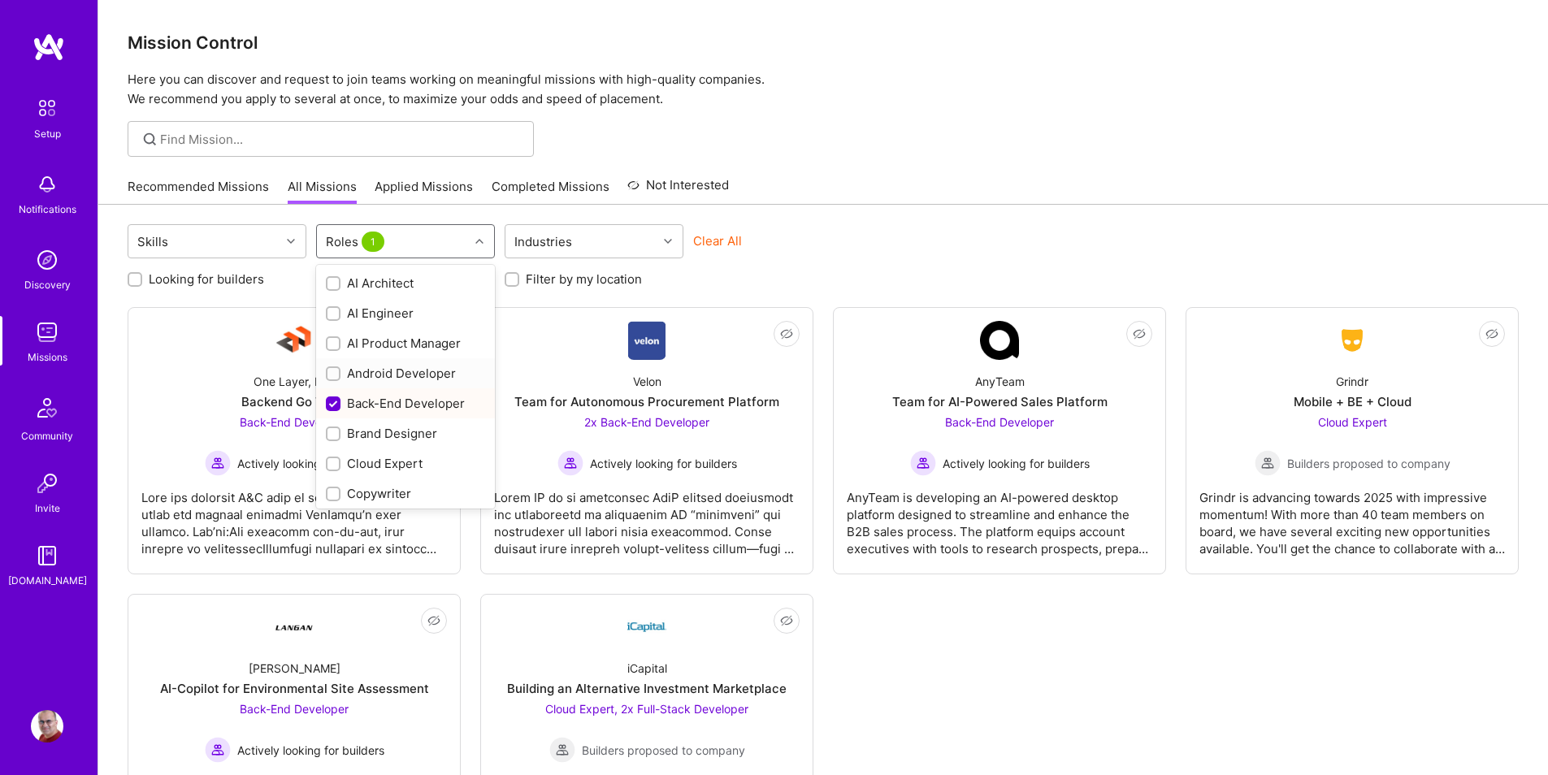 This screenshot has width=1548, height=775. Describe the element at coordinates (1000, 402) in the screenshot. I see `div: Team for AI-Powered Sales Platform` at that location.